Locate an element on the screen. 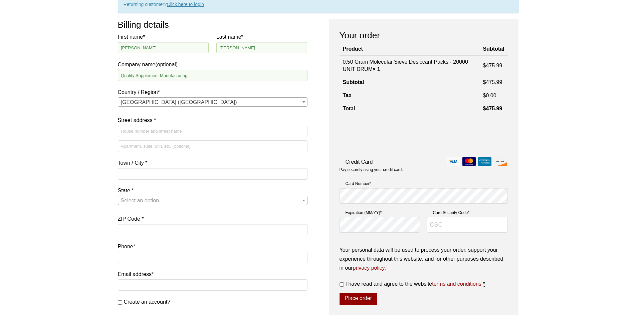  label: Card Number is located at coordinates (423, 184).